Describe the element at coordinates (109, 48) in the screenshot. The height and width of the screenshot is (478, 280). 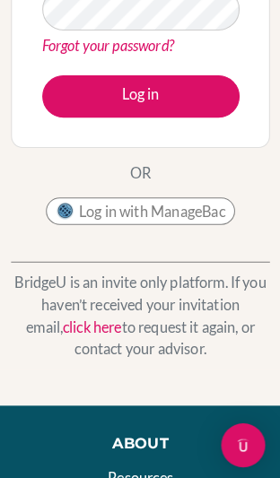
I see `a: Forgot your password?` at that location.